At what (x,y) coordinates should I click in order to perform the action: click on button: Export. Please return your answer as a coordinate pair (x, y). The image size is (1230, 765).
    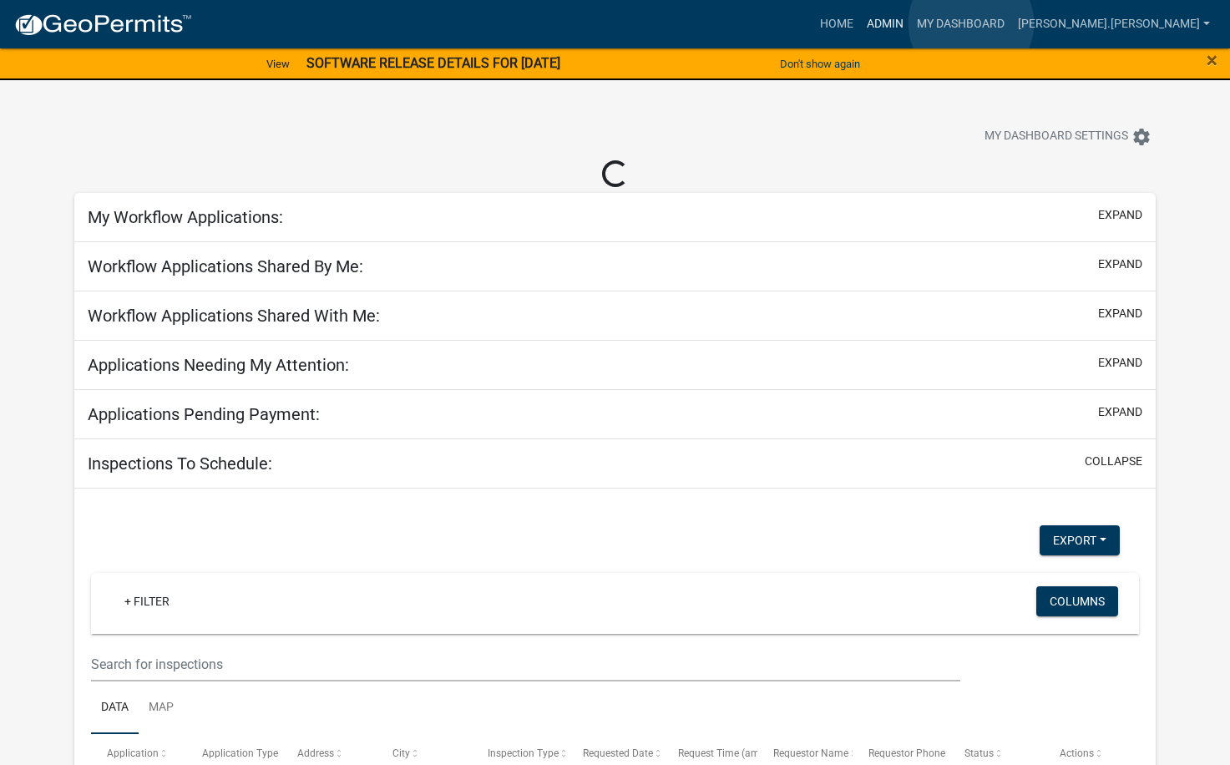
    Looking at the image, I should click on (1080, 540).